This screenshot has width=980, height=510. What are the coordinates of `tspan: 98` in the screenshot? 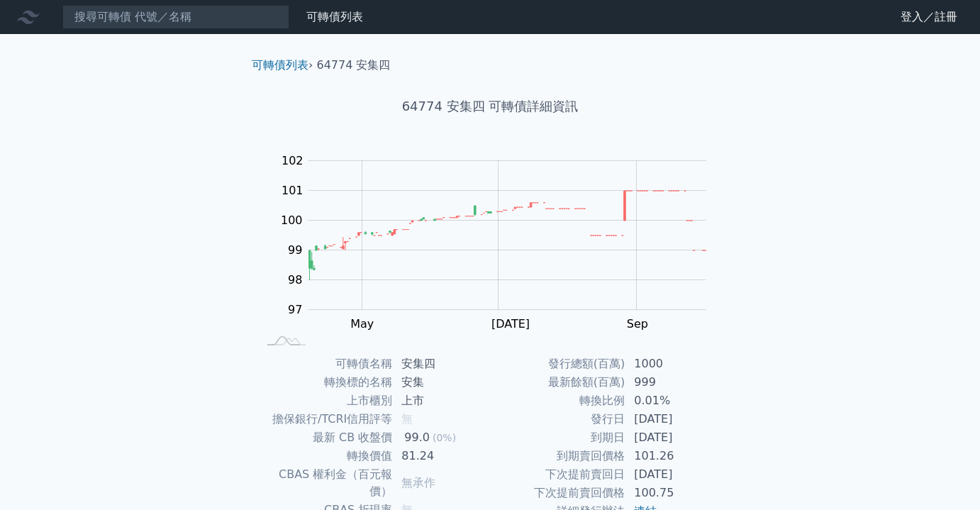 It's located at (295, 279).